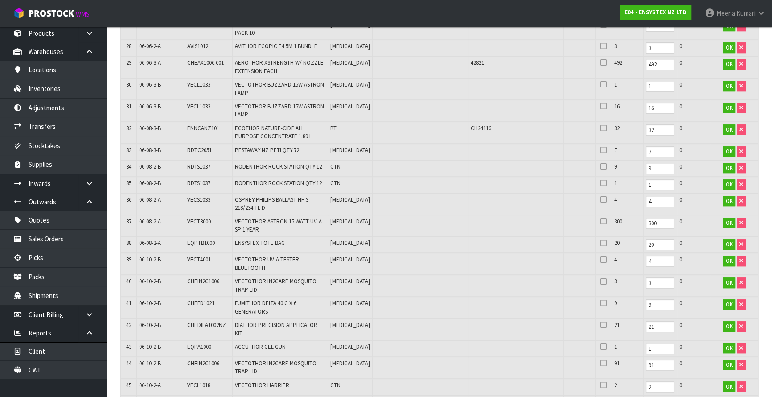  I want to click on span: 36, so click(129, 199).